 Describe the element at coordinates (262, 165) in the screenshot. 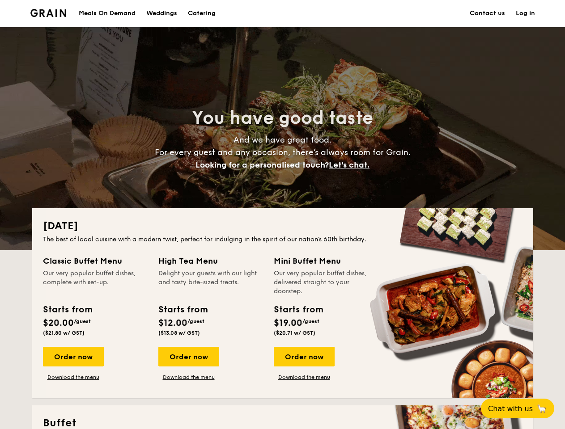

I see `span: Looking for a personalised touch?` at that location.